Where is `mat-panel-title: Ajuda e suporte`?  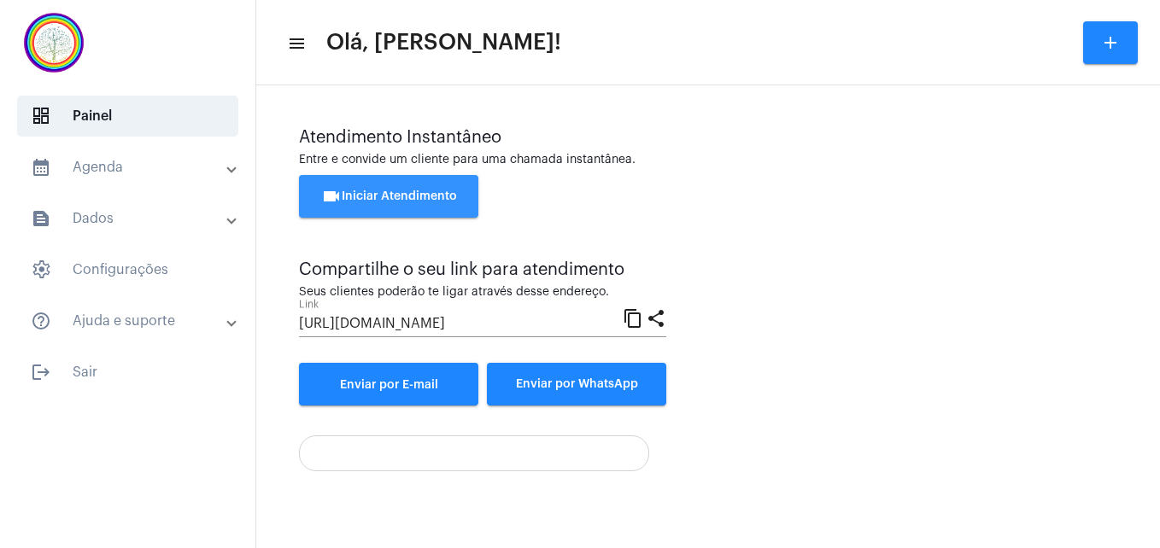 mat-panel-title: Ajuda e suporte is located at coordinates (129, 321).